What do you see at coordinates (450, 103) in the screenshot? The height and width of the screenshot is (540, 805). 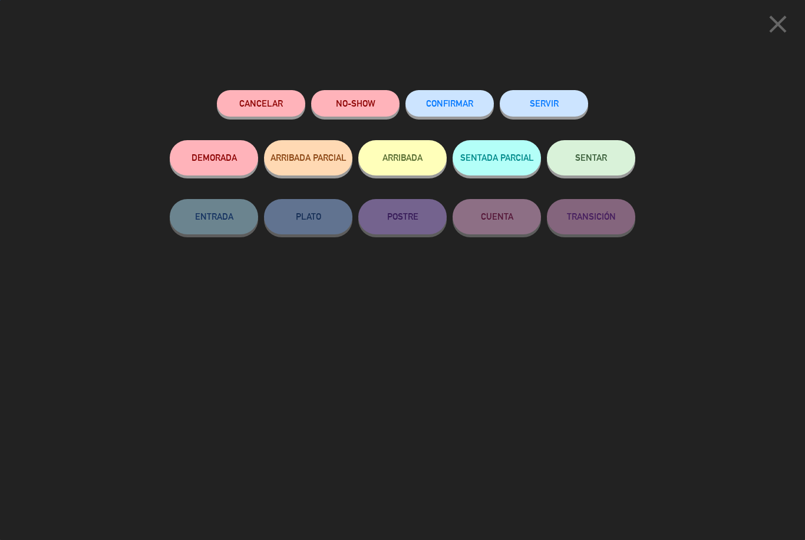 I see `span: CONFIRMAR` at bounding box center [450, 103].